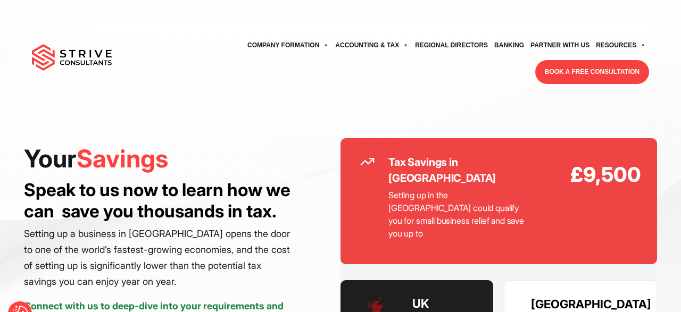 The width and height of the screenshot is (681, 312). What do you see at coordinates (160, 159) in the screenshot?
I see `h1: Your` at bounding box center [160, 159].